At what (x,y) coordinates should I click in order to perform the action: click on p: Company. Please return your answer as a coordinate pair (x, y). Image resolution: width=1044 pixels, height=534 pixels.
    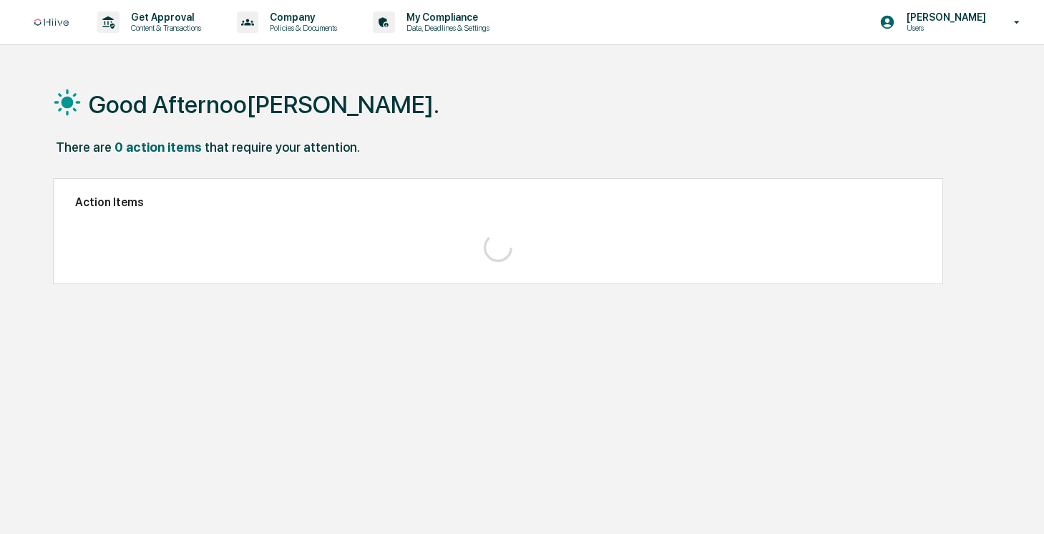
    Looking at the image, I should click on (301, 17).